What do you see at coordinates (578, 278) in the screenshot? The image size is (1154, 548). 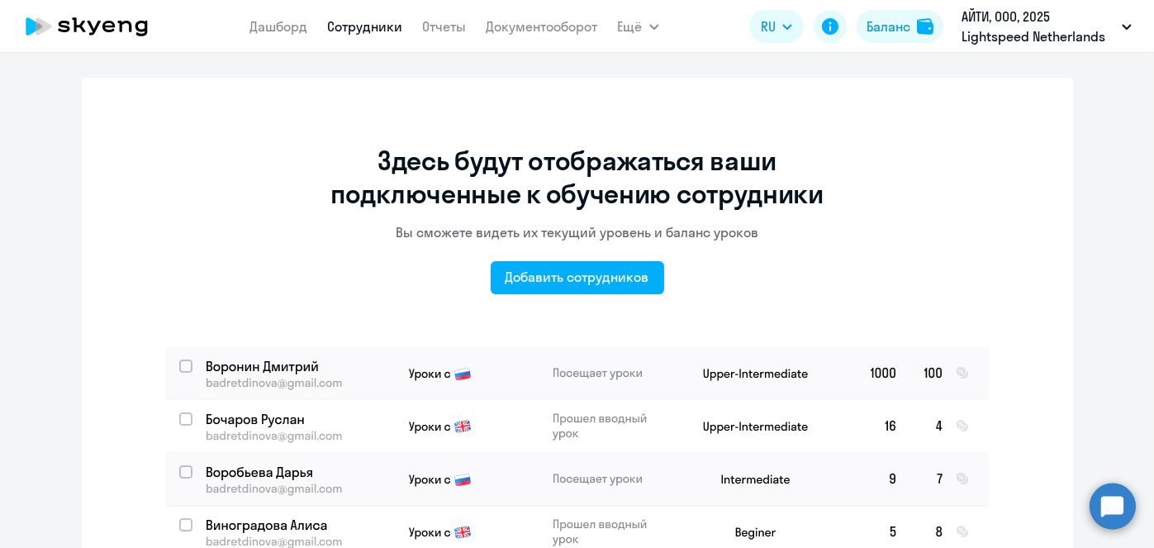 I see `button: Добавить сотрудников` at bounding box center [578, 278].